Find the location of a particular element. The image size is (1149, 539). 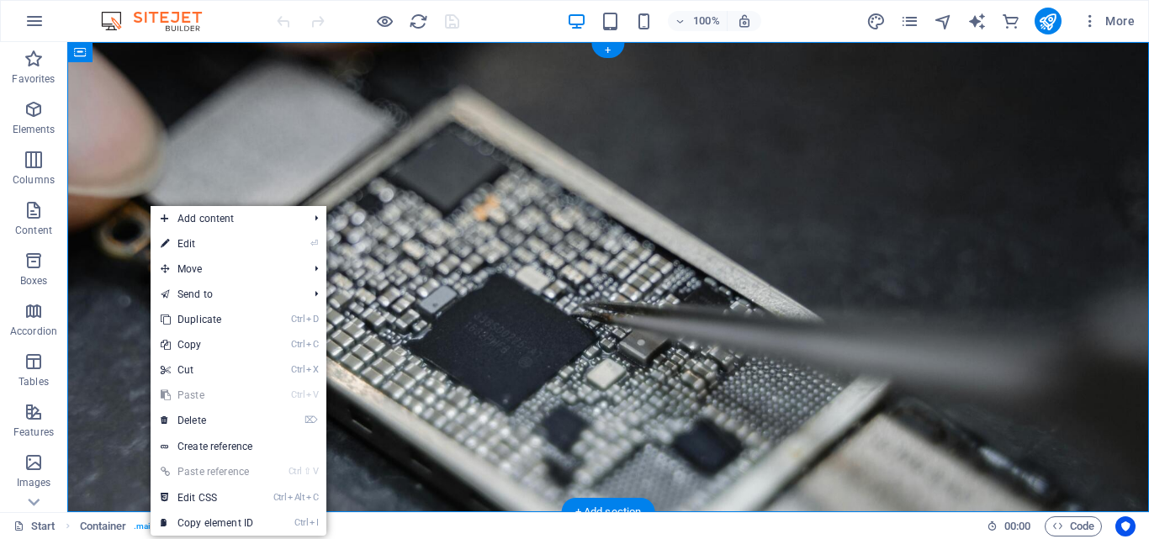

span: Click to select. Double-click to edit is located at coordinates (103, 527).